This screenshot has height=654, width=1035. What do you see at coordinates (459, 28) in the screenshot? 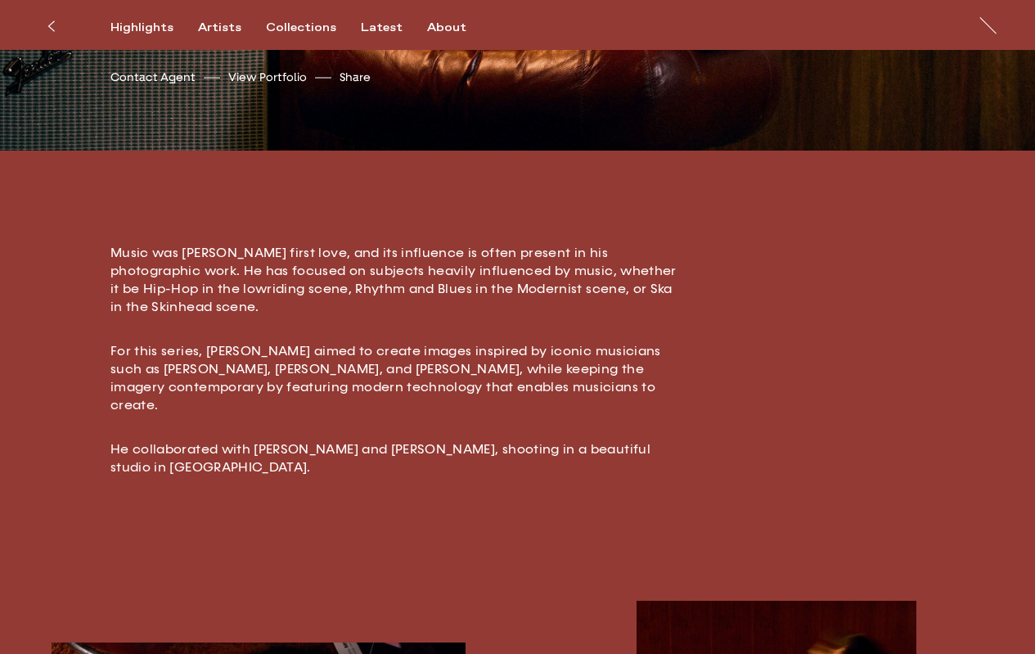
I see `button: About` at bounding box center [459, 28].